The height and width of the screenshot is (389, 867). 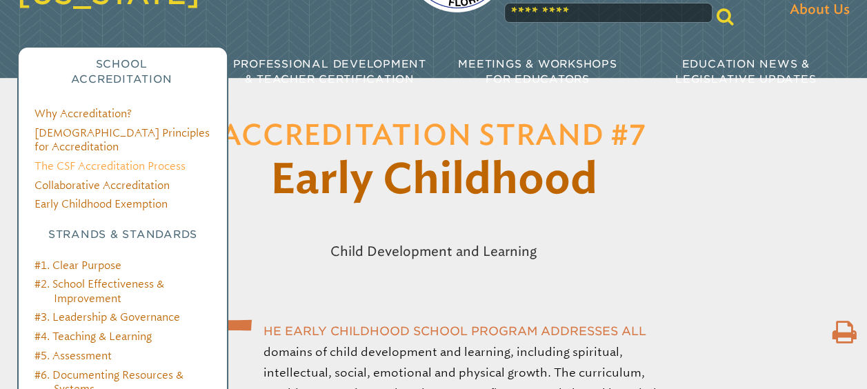 What do you see at coordinates (746, 72) in the screenshot?
I see `span: Education News & Legislative Updates` at bounding box center [746, 72].